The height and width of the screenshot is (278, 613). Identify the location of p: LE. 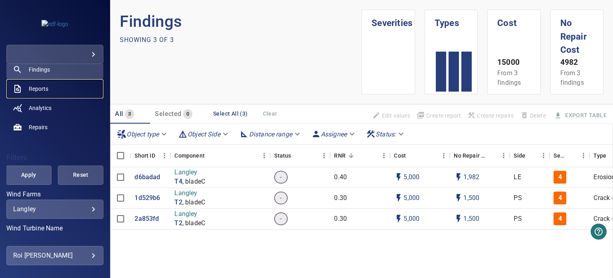
(518, 177).